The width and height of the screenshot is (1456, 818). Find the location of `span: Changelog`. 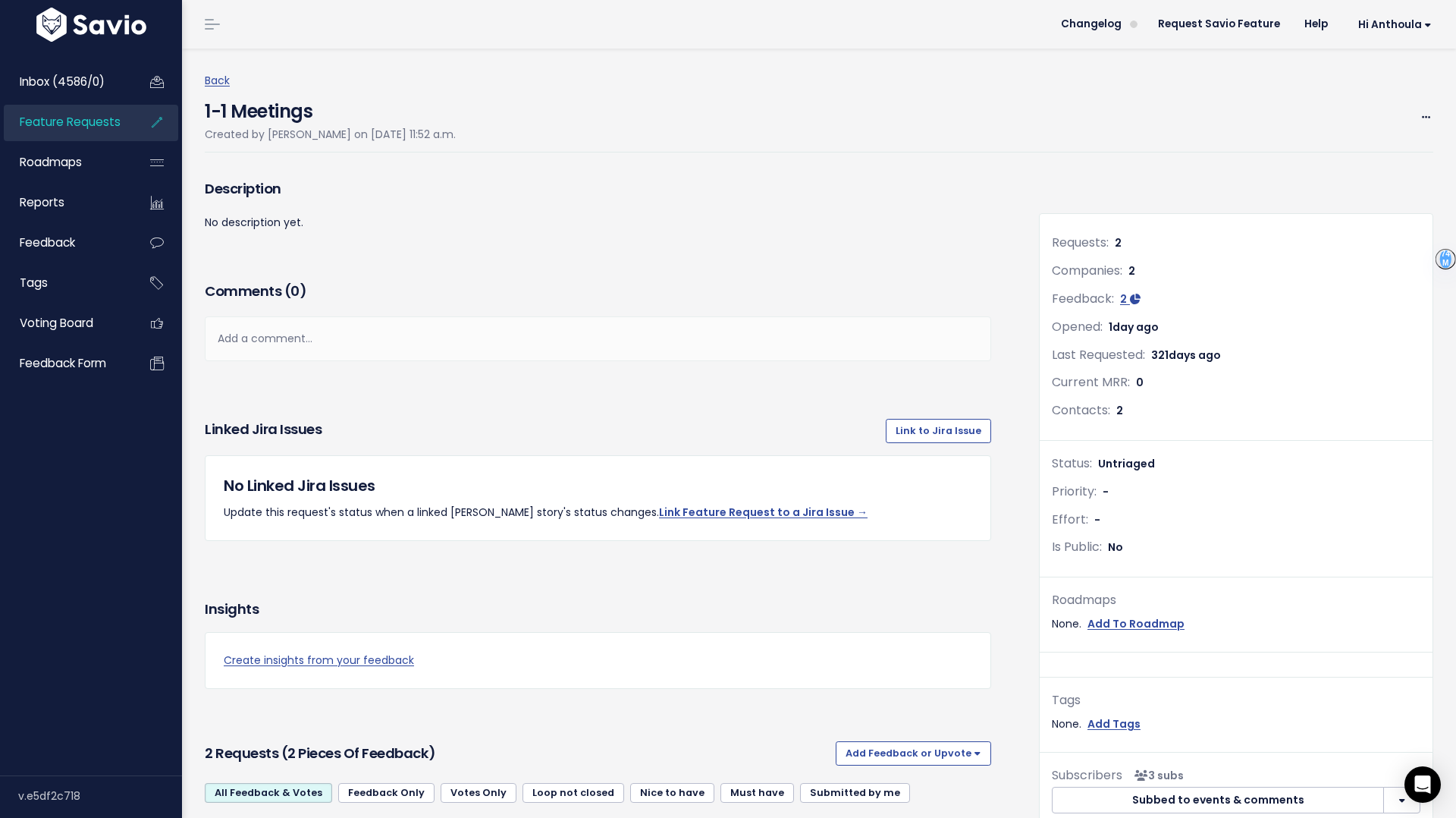

span: Changelog is located at coordinates (1092, 25).